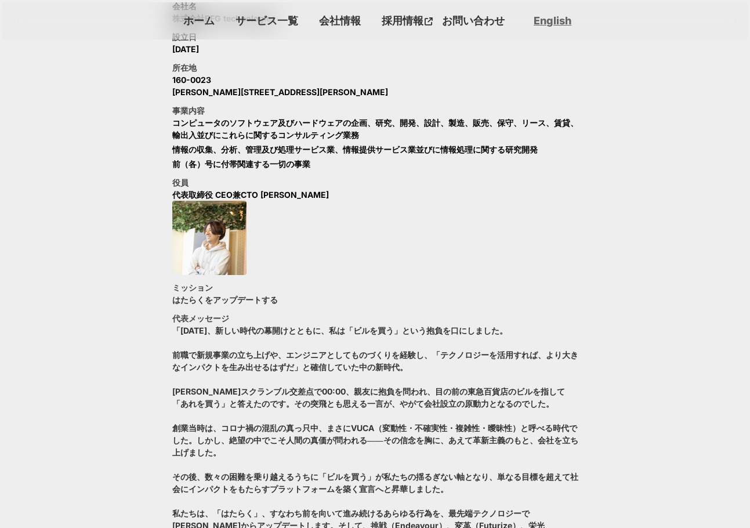 The height and width of the screenshot is (528, 750). Describe the element at coordinates (189, 110) in the screenshot. I see `h3: 事業内容` at that location.